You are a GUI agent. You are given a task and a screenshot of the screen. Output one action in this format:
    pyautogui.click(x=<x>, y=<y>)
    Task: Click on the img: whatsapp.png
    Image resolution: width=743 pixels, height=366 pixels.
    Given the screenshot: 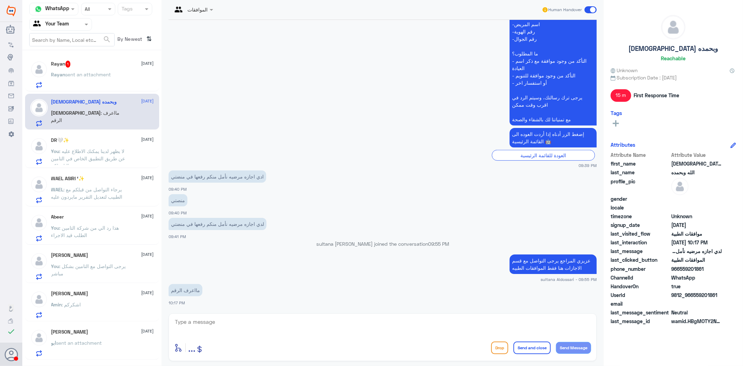 What is the action you would take?
    pyautogui.click(x=38, y=9)
    